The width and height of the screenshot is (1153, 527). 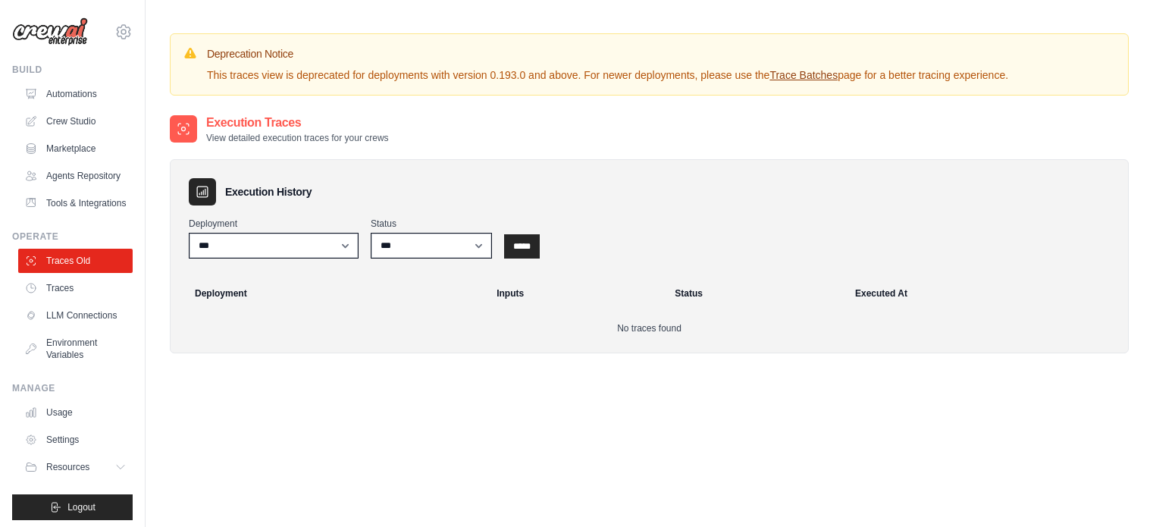 I want to click on a: Settings, so click(x=75, y=439).